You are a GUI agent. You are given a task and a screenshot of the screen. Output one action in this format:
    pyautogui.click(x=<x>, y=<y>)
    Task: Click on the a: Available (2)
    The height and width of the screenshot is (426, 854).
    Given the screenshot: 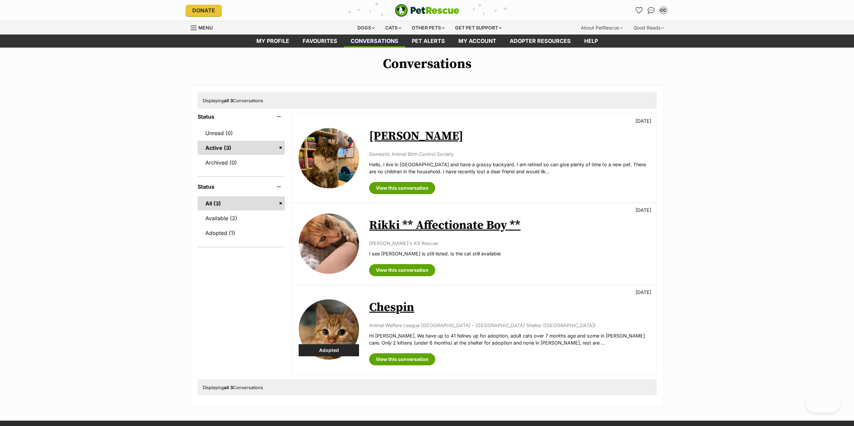 What is the action you would take?
    pyautogui.click(x=241, y=218)
    